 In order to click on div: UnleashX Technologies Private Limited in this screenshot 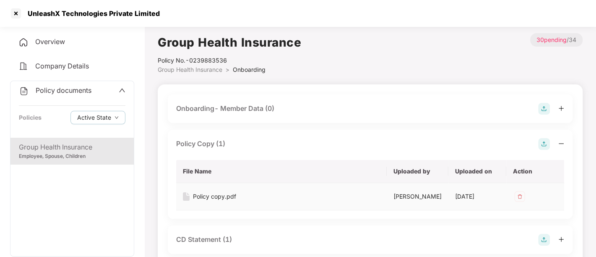, I will do `click(91, 13)`.